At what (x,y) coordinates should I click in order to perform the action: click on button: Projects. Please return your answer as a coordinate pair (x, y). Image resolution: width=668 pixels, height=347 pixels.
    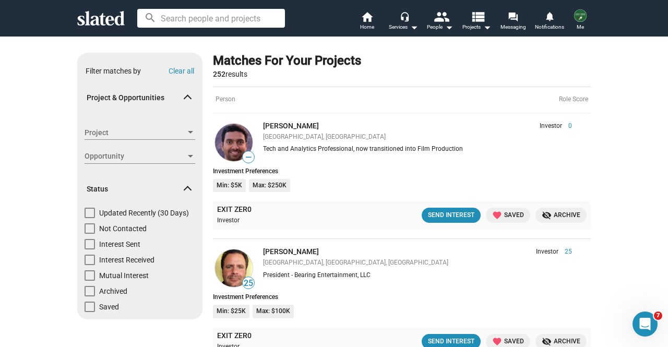
    Looking at the image, I should click on (477, 22).